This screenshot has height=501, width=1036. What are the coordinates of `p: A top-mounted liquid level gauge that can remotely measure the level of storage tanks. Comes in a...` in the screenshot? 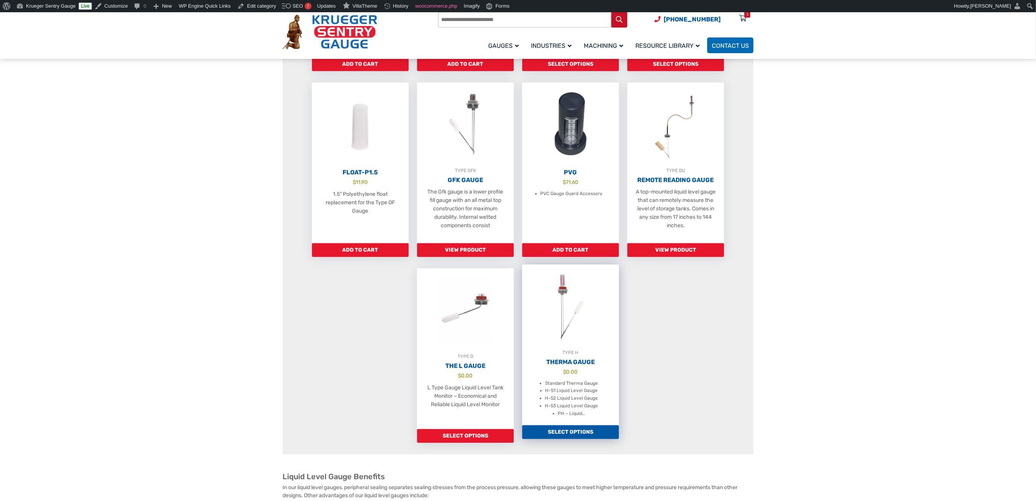 It's located at (676, 209).